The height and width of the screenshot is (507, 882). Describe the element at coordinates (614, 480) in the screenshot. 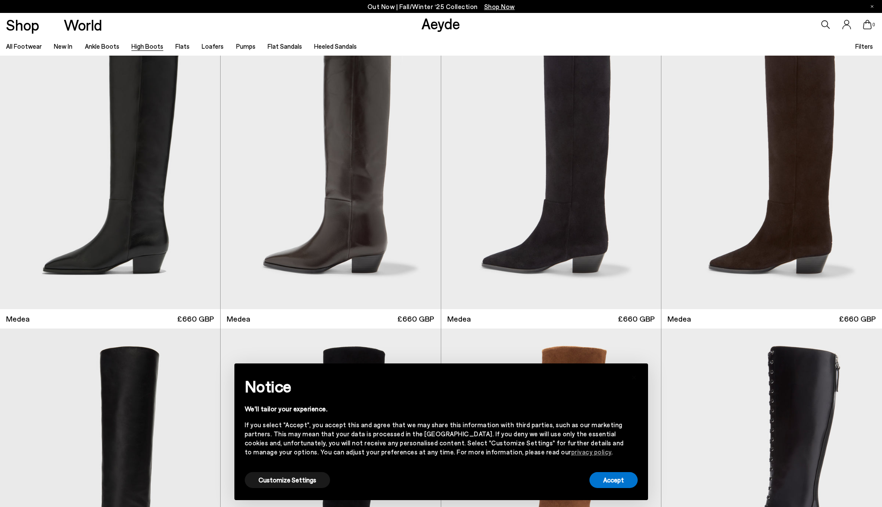

I see `button: Accept` at that location.